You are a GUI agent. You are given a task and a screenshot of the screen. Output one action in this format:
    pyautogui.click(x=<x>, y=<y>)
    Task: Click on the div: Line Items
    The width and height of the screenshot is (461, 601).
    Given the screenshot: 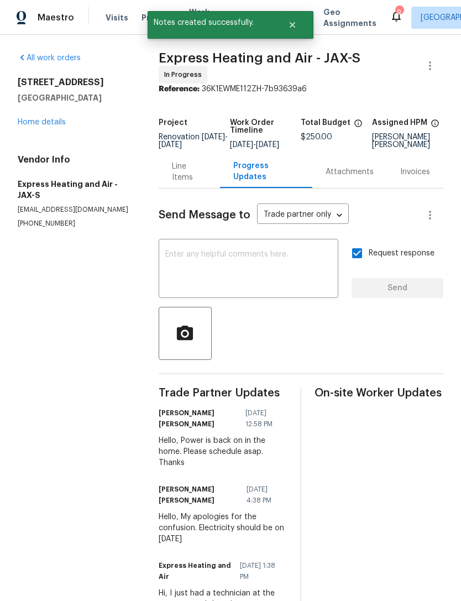 What is the action you would take?
    pyautogui.click(x=190, y=172)
    